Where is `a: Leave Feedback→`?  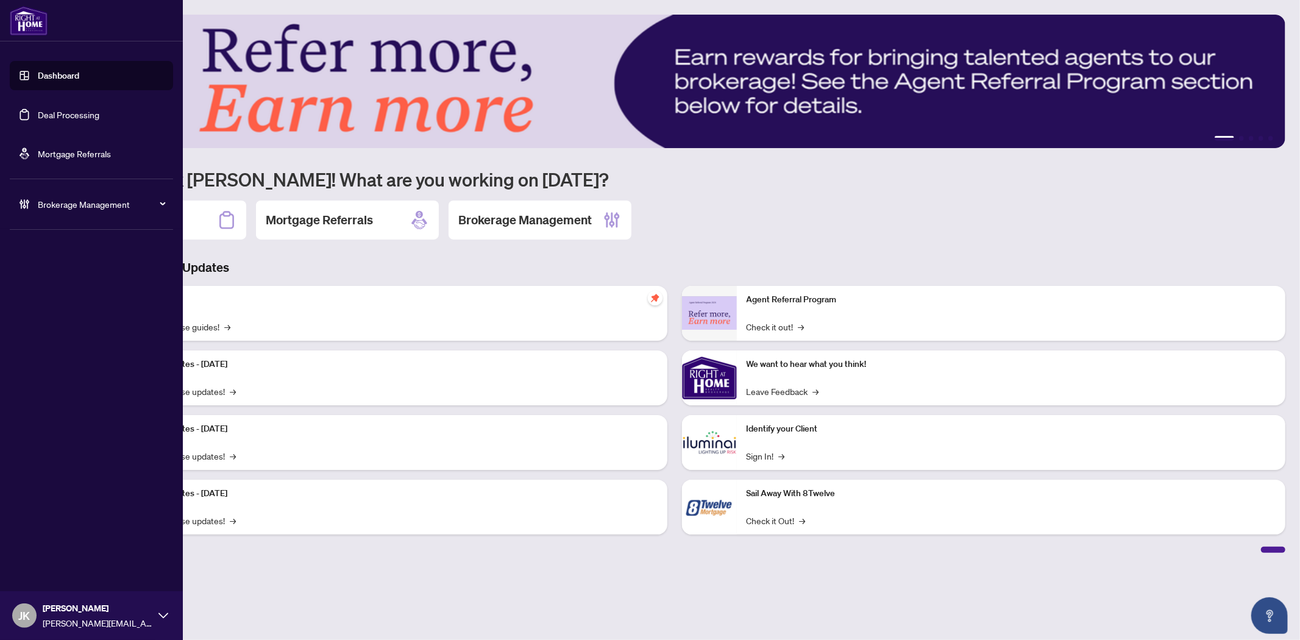
a: Leave Feedback→ is located at coordinates (782, 391).